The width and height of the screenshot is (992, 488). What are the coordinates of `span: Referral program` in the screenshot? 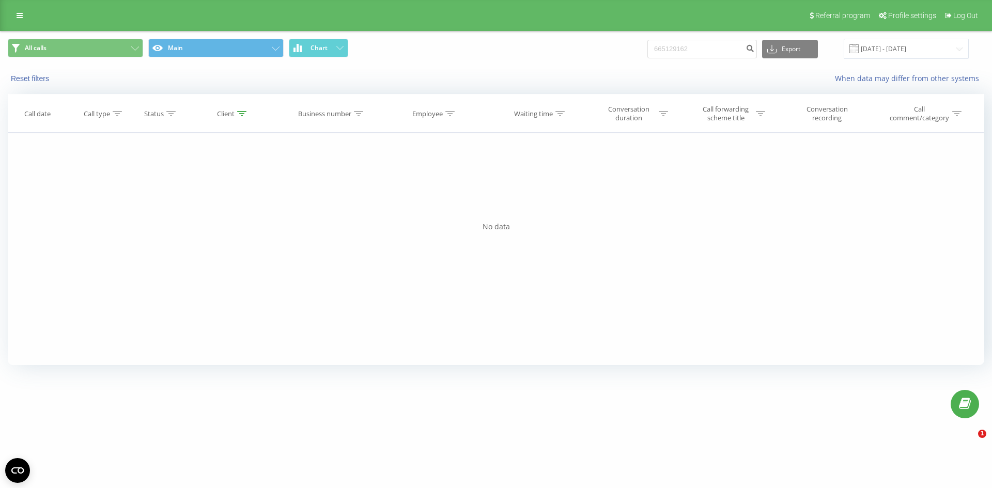 It's located at (843, 16).